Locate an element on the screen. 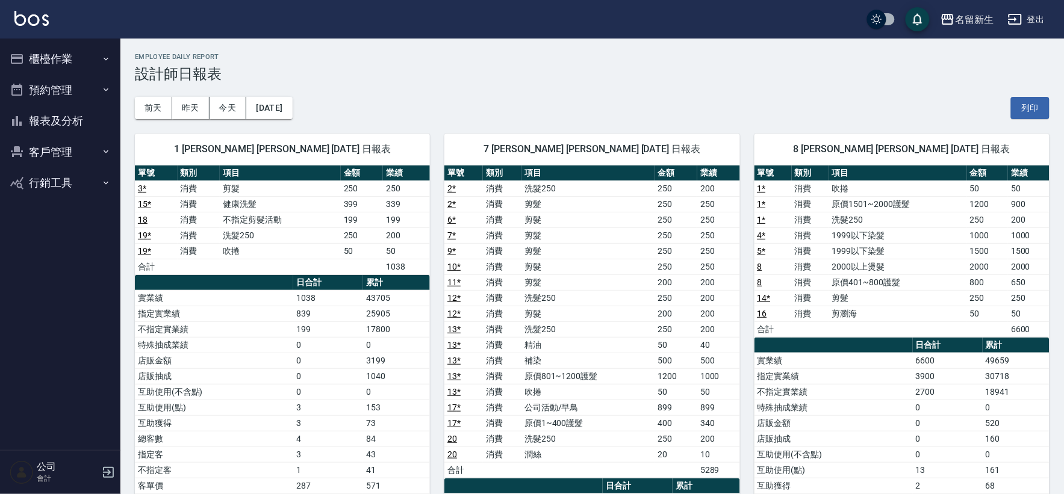 This screenshot has width=1064, height=494. img: Logo is located at coordinates (31, 18).